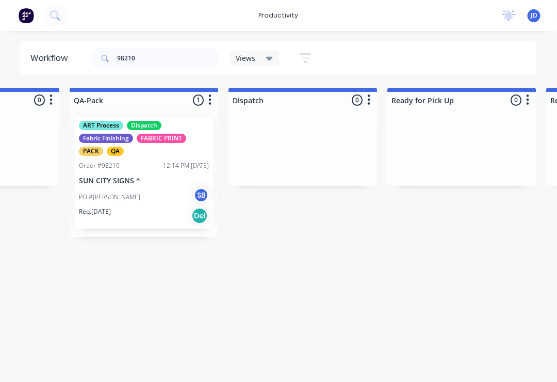  Describe the element at coordinates (116, 151) in the screenshot. I see `div: QA` at that location.